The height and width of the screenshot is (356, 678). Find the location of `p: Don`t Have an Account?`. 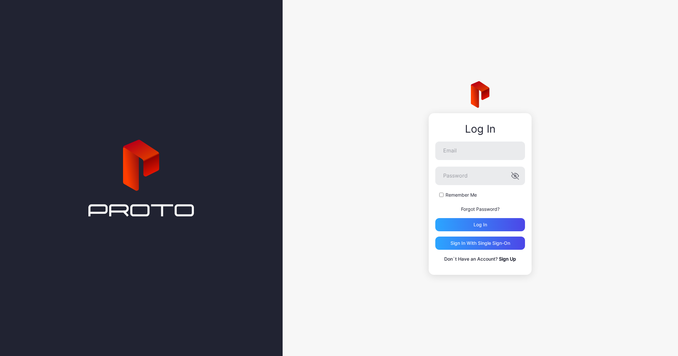

p: Don`t Have an Account? is located at coordinates (480, 259).